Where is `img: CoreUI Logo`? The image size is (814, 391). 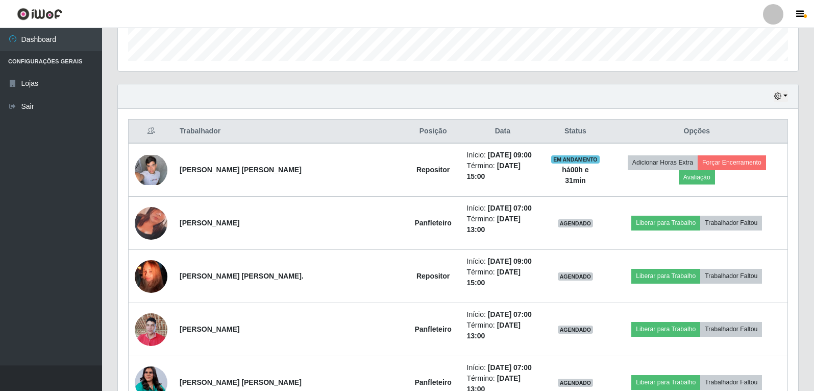 img: CoreUI Logo is located at coordinates (39, 14).